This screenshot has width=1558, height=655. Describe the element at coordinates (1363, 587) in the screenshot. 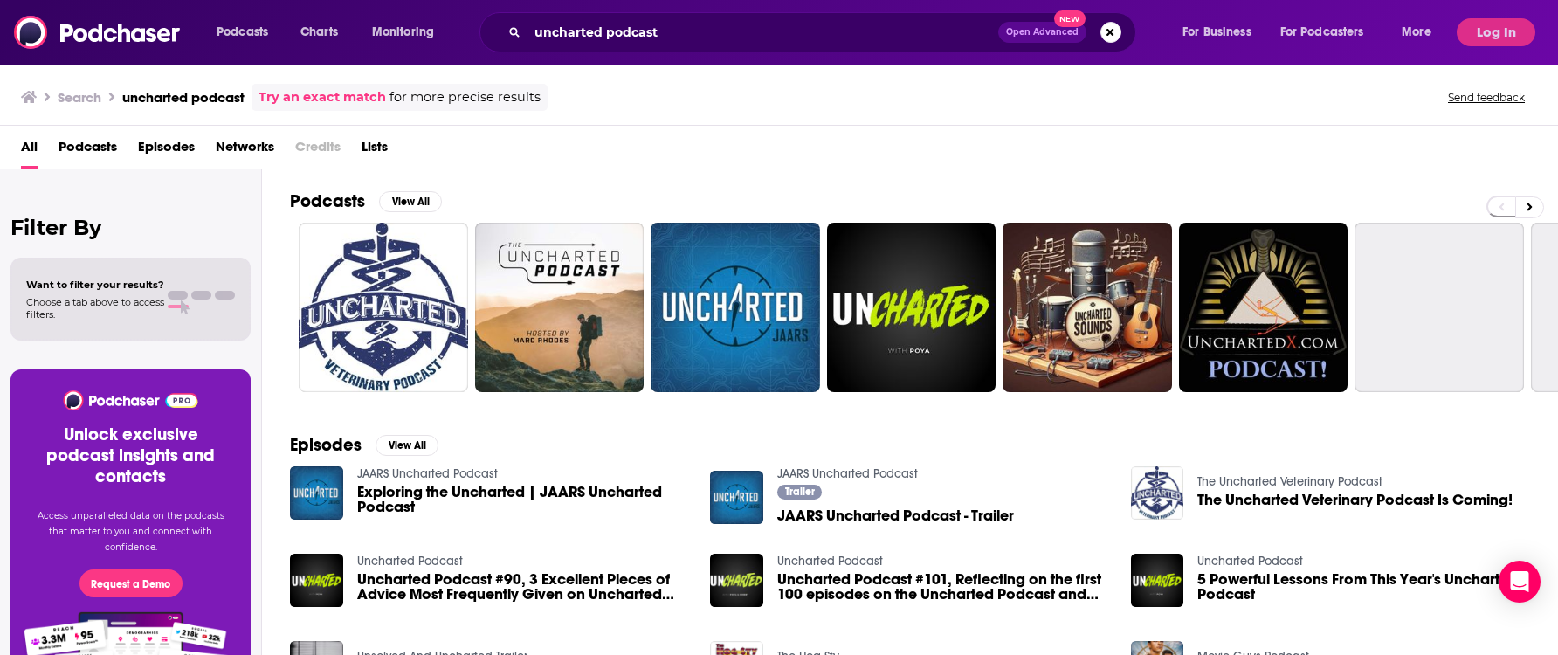

I see `span: 5 Powerful Lessons From This Year's Uncharted Podcast` at that location.